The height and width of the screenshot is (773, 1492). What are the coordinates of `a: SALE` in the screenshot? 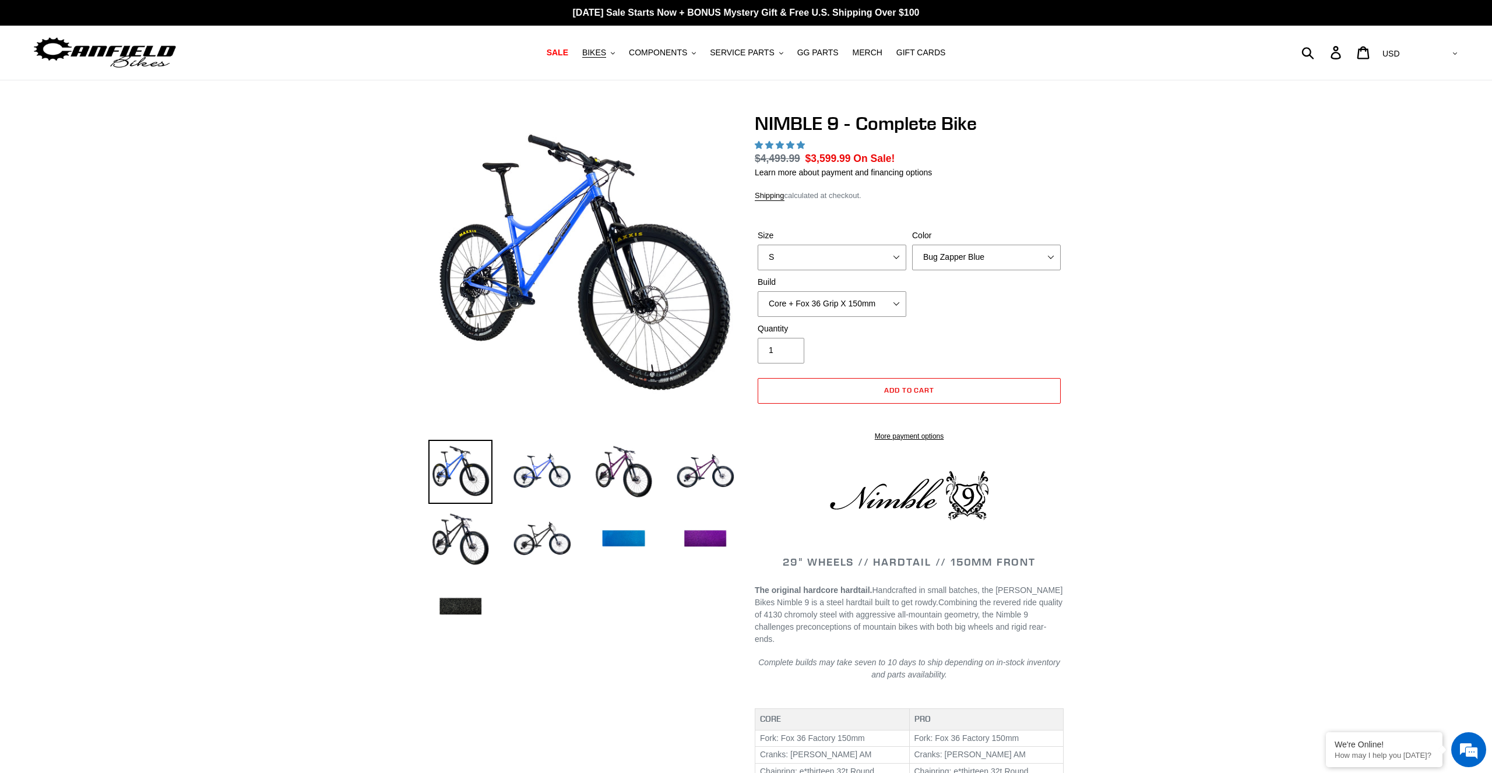 It's located at (557, 52).